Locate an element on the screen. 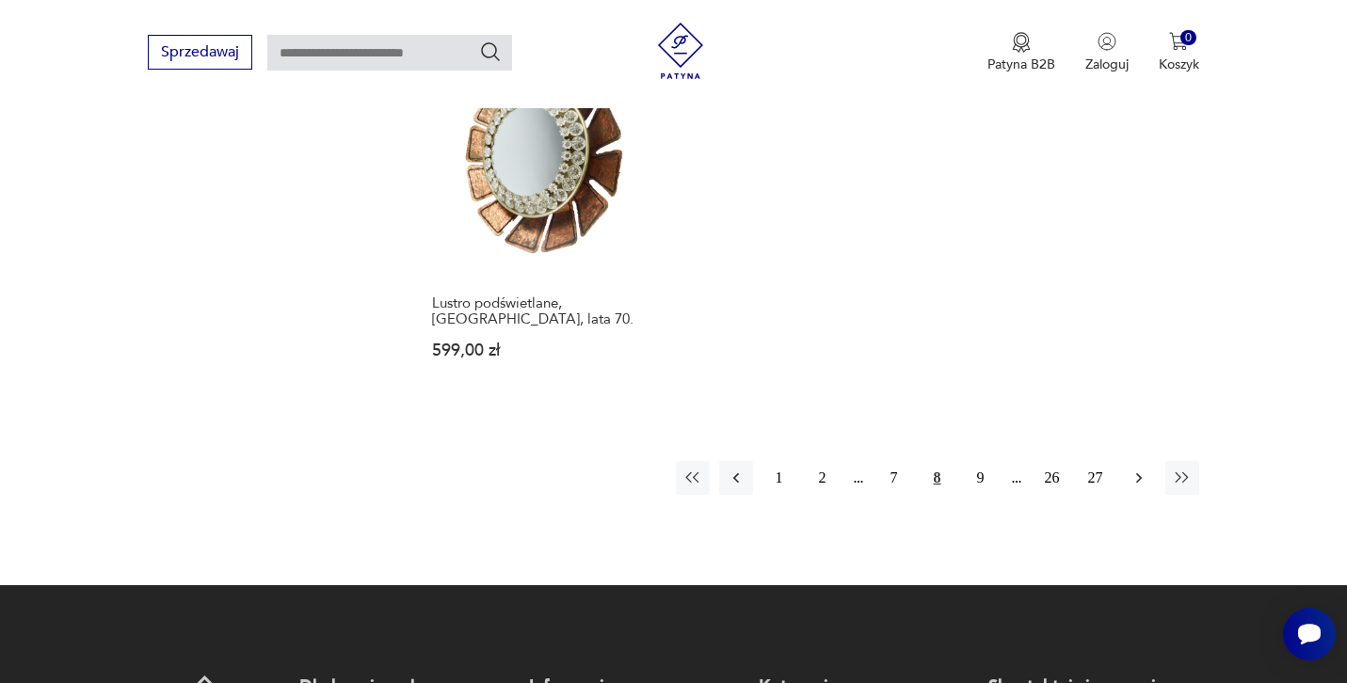 The height and width of the screenshot is (683, 1347). img: Ikona medalu is located at coordinates (1021, 42).